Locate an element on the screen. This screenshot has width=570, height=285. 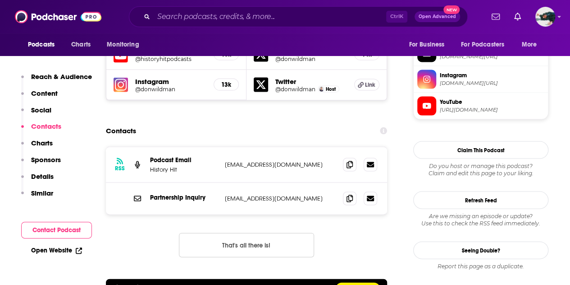
h5: 13k is located at coordinates (226, 84).